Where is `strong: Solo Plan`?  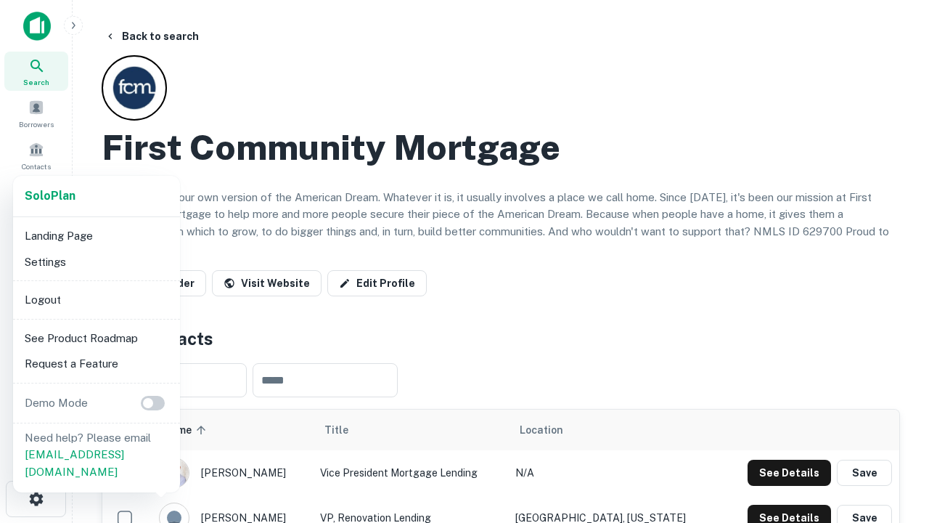
strong: Solo Plan is located at coordinates (50, 195).